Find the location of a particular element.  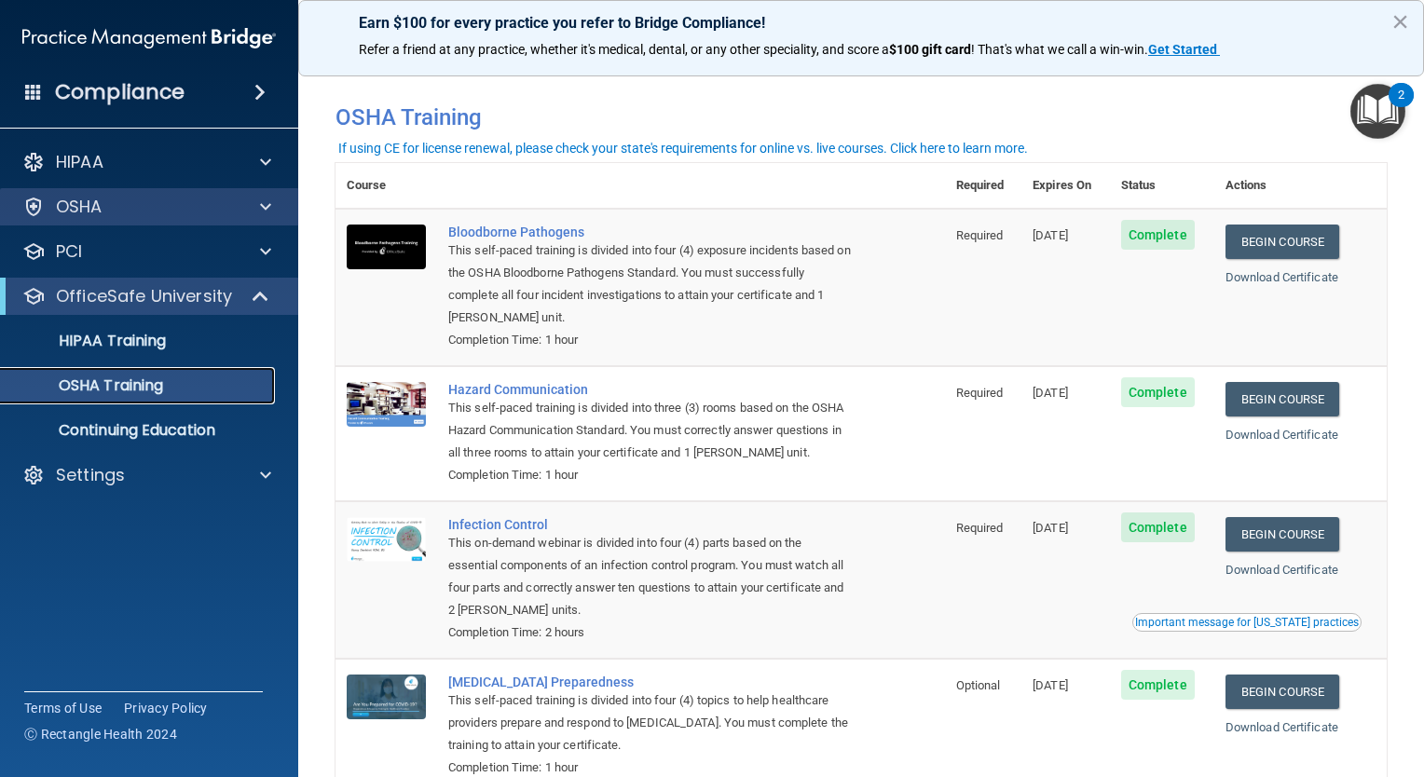

button: If using CE for license renewal, please check your state's requirements for online vs. live cours... is located at coordinates (683, 148).